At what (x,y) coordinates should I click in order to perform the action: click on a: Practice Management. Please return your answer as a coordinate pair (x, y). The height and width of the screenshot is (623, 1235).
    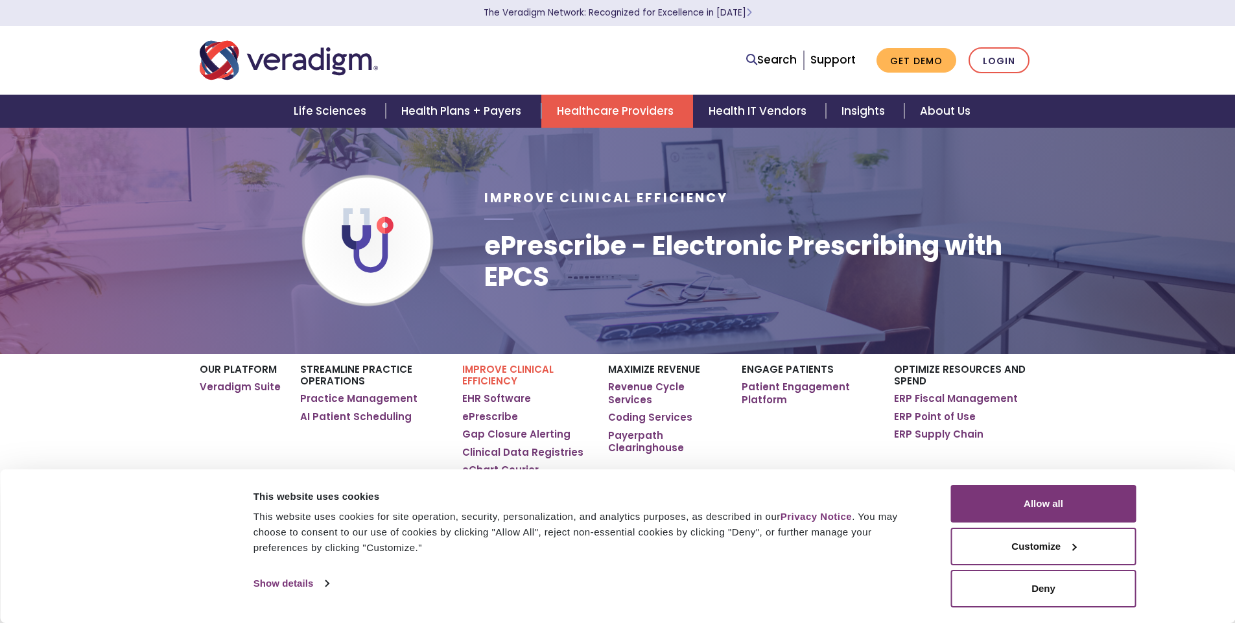
    Looking at the image, I should click on (358, 399).